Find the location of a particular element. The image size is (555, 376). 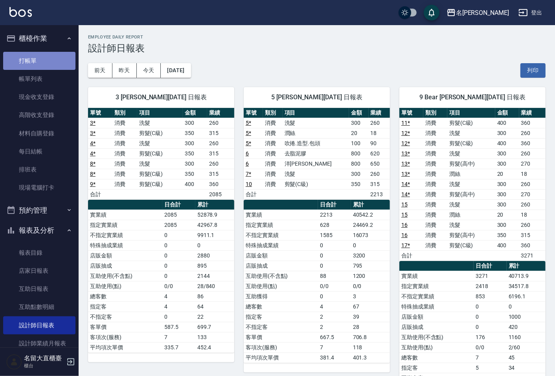

td: 620 is located at coordinates (379, 154).